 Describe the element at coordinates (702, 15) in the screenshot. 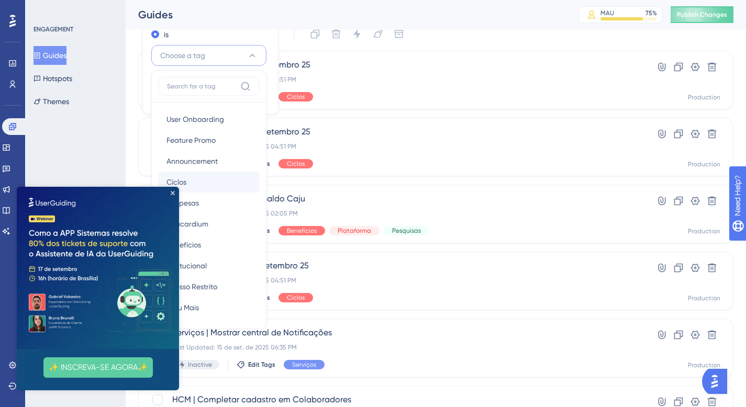

I see `button: Publish Changes` at that location.